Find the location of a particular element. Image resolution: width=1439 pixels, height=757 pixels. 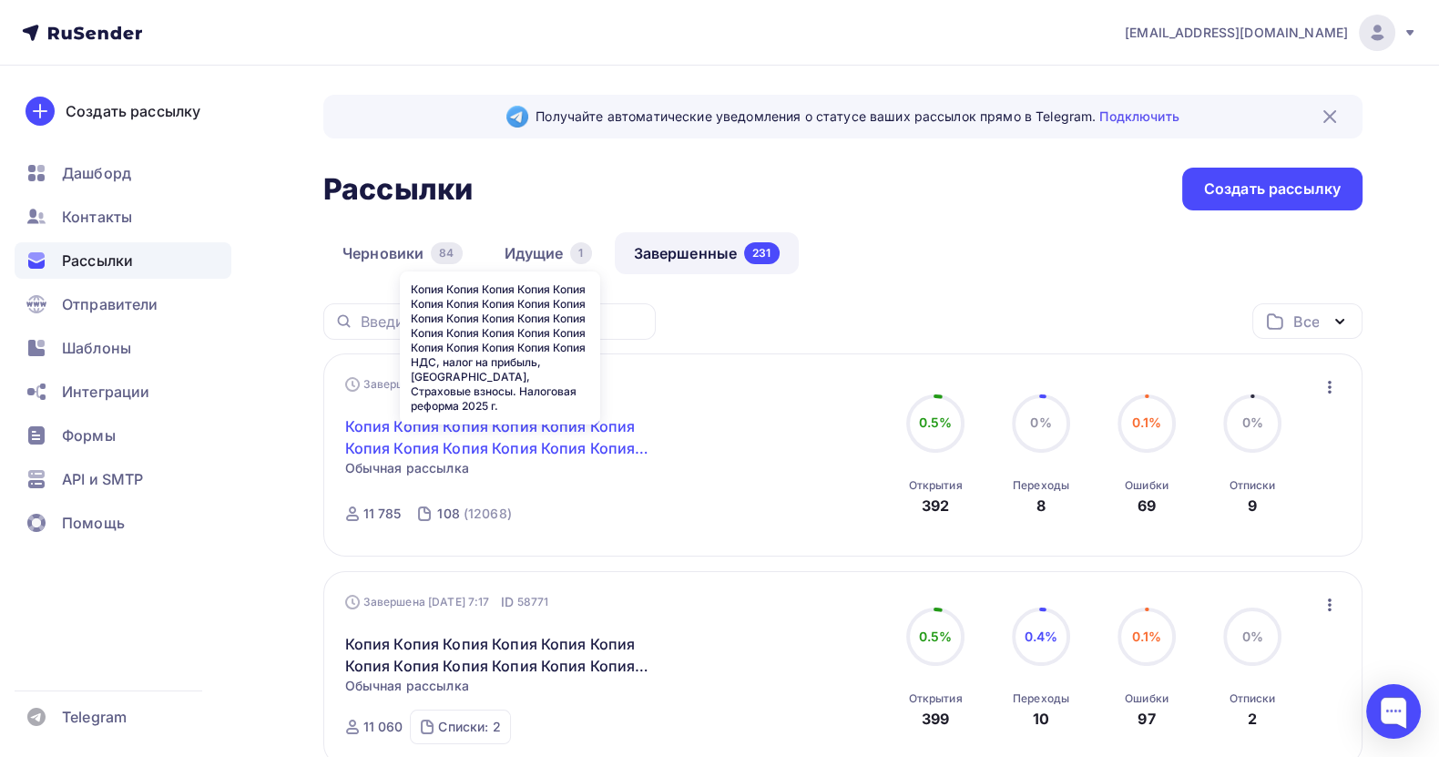

div: 10 is located at coordinates (1041, 719).